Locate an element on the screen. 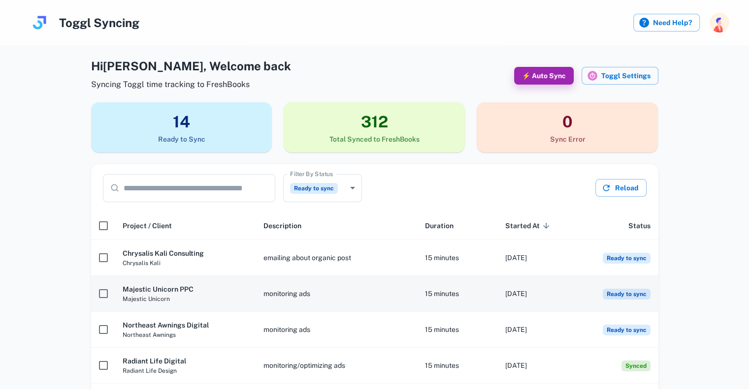  span: Synced is located at coordinates (635, 366).